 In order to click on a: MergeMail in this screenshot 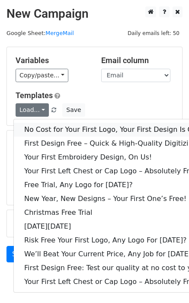, I will do `click(60, 33)`.